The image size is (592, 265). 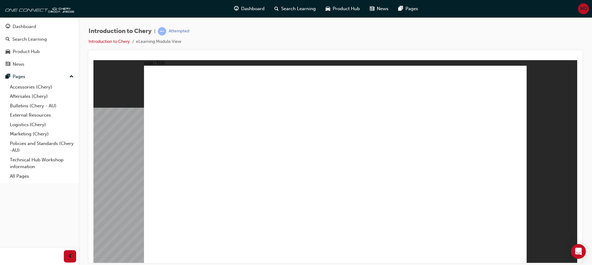 I want to click on button: MD, so click(x=583, y=9).